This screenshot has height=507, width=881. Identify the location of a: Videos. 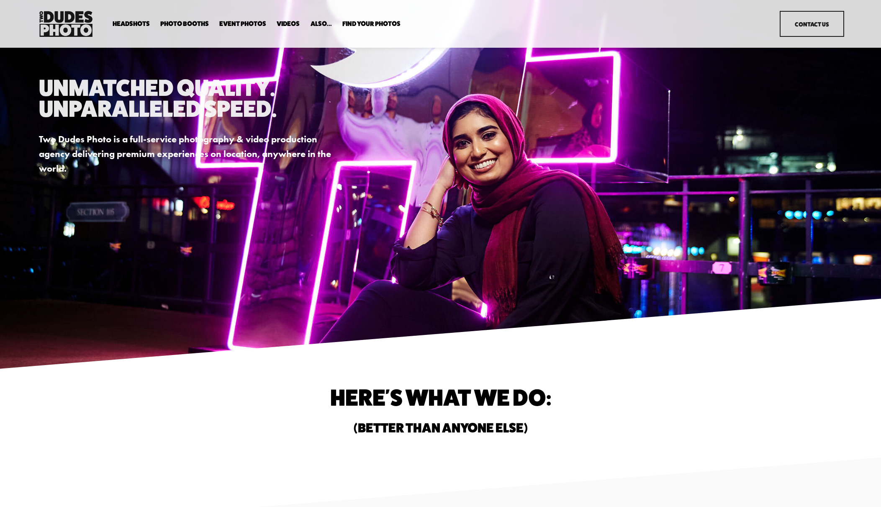
(288, 24).